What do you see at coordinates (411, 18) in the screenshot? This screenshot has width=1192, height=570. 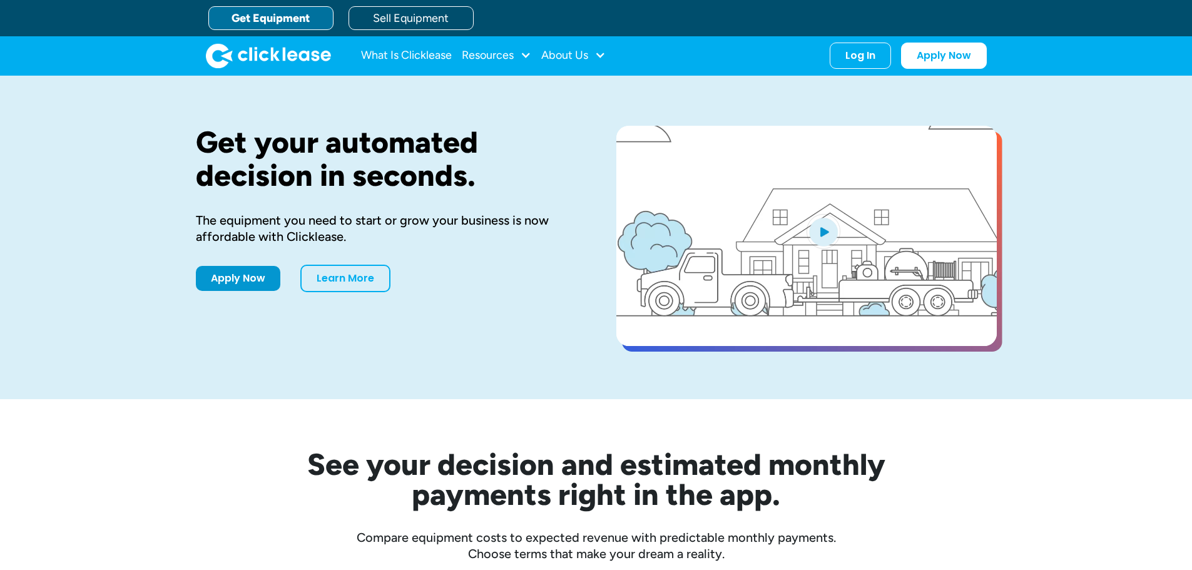 I see `a: Sell Equipment` at bounding box center [411, 18].